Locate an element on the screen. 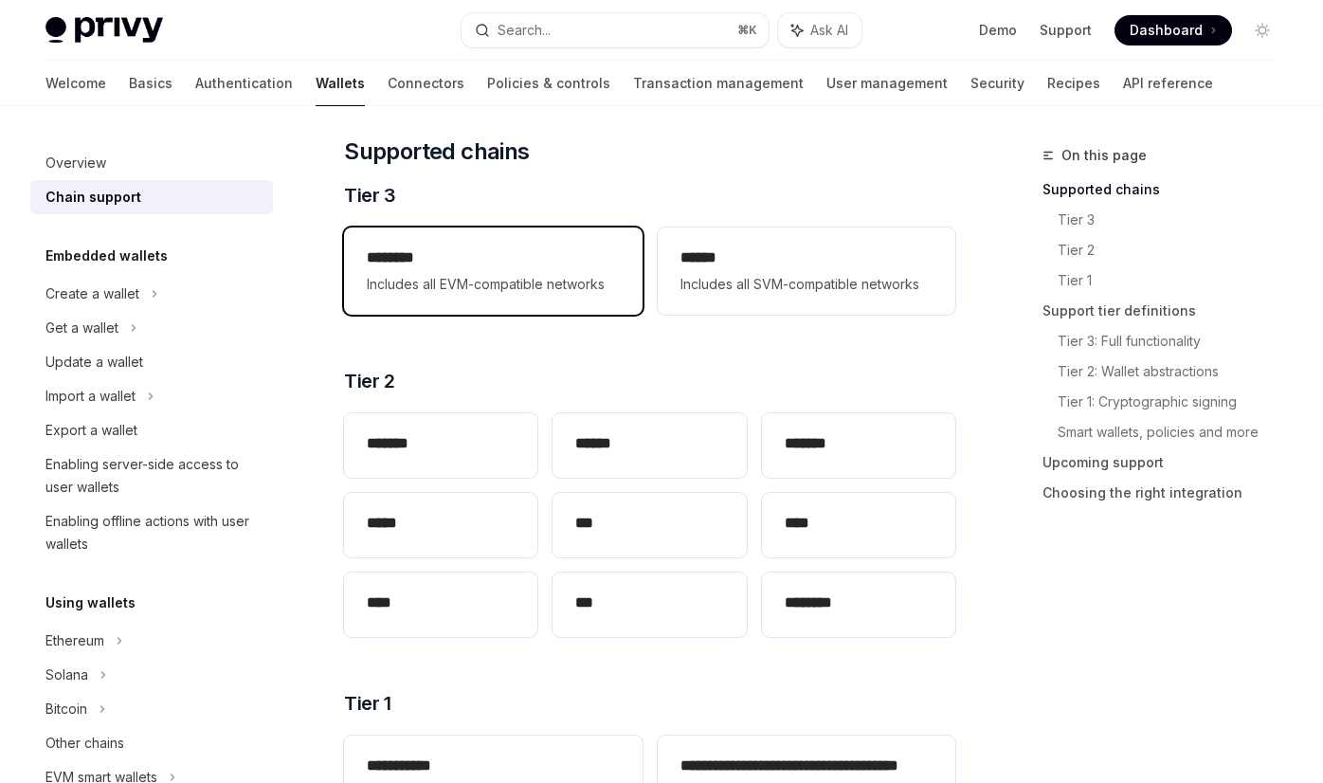 This screenshot has height=783, width=1323. a: Recipes is located at coordinates (1074, 83).